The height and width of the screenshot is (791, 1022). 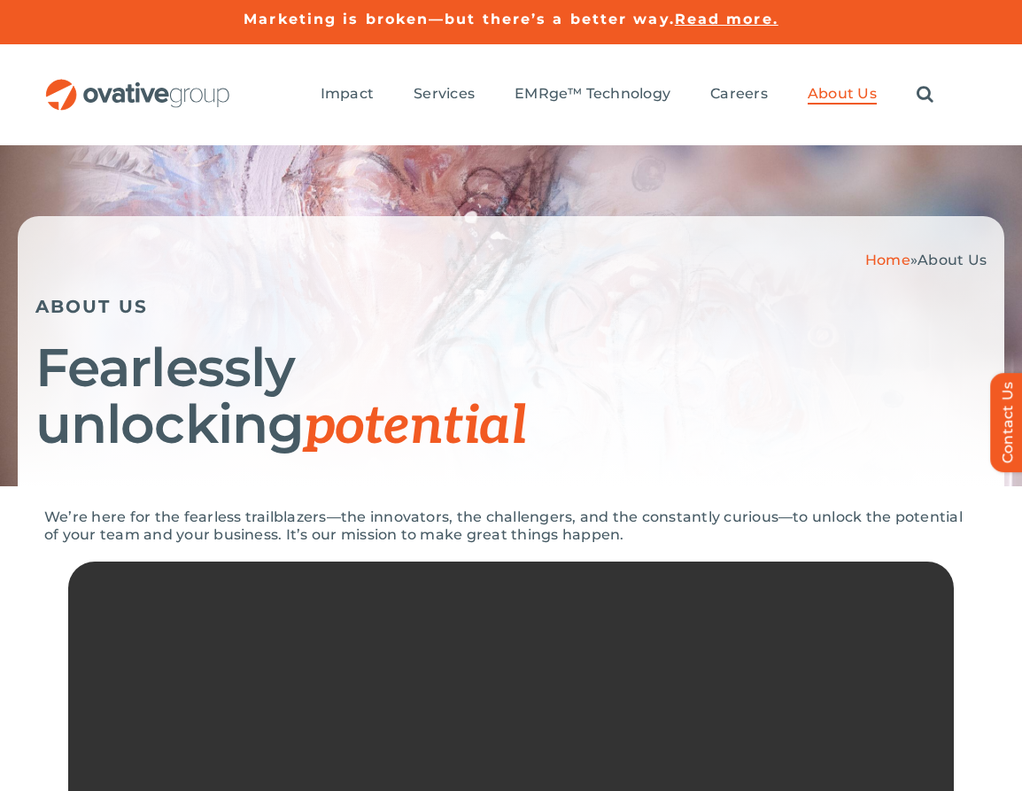 What do you see at coordinates (511, 306) in the screenshot?
I see `h5: ABOUT US` at bounding box center [511, 306].